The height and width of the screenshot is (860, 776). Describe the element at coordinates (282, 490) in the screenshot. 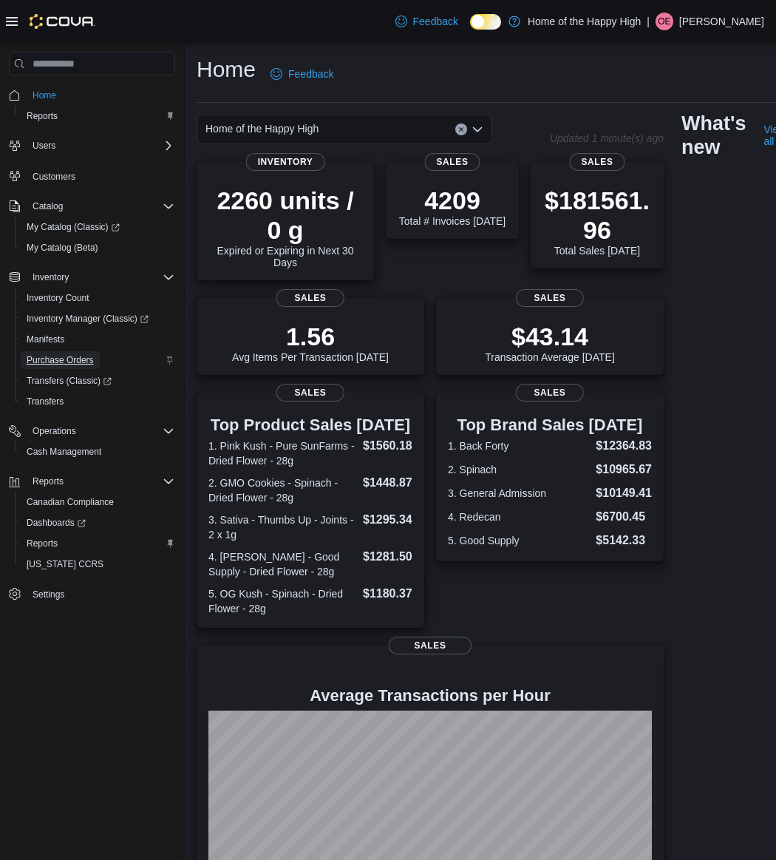

I see `dt: 2. GMO Cookies - Spinach - Dried Flower - 28g` at that location.